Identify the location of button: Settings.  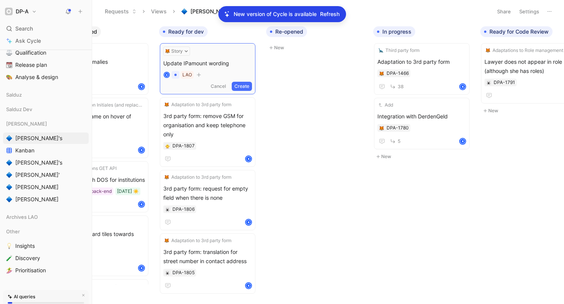
(529, 11).